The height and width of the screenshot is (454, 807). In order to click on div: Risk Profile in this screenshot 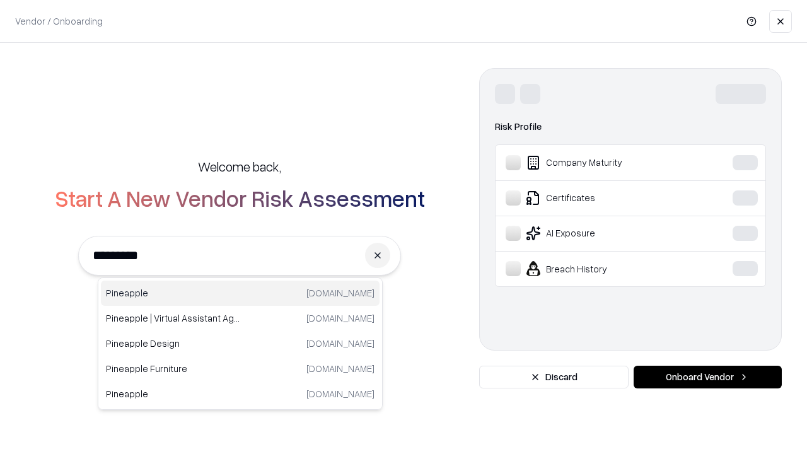, I will do `click(631, 127)`.